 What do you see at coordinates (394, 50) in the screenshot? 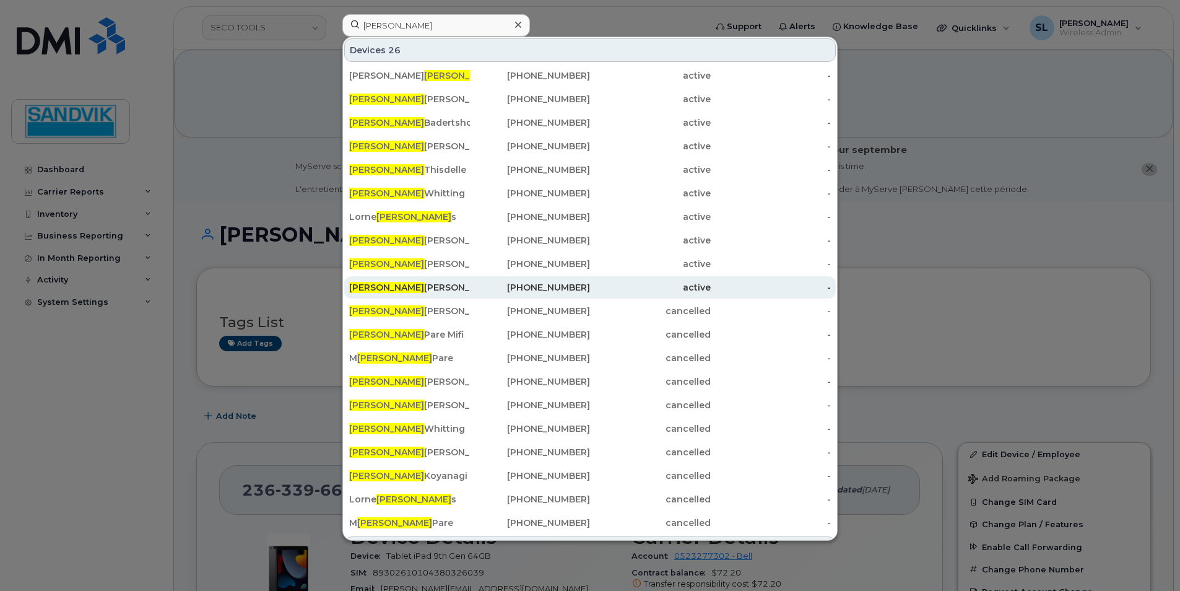
I see `span: 26` at bounding box center [394, 50].